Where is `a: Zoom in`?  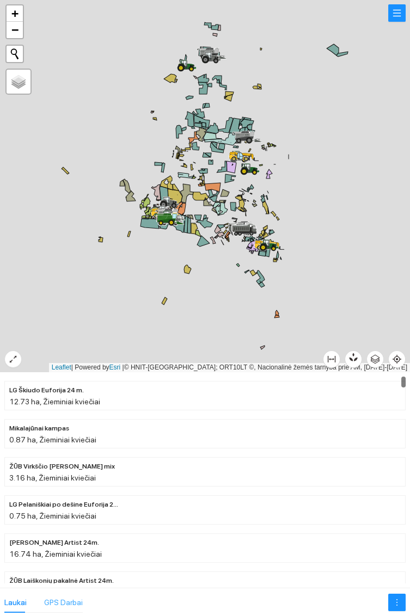 a: Zoom in is located at coordinates (15, 14).